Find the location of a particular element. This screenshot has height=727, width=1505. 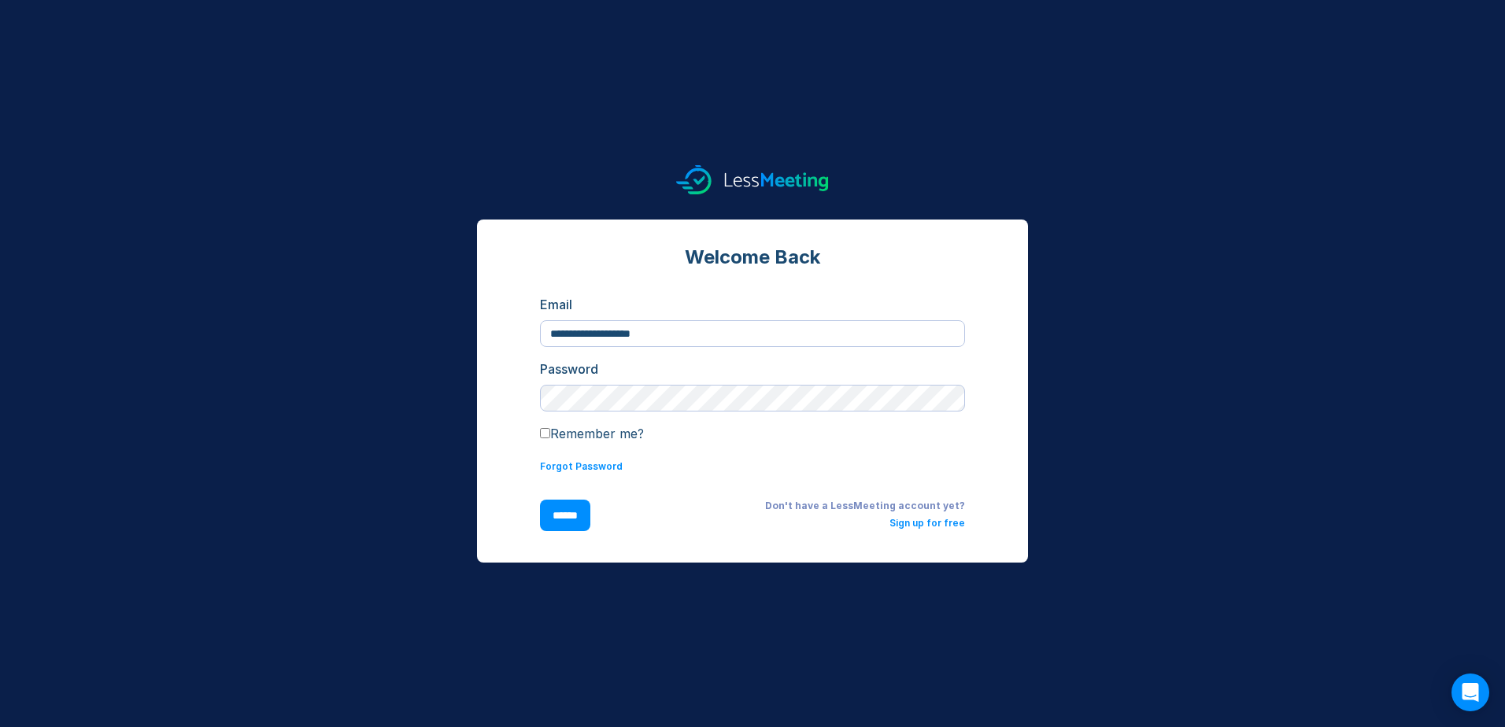

div: Don't have a LessMeeting account yet? is located at coordinates (790, 506).